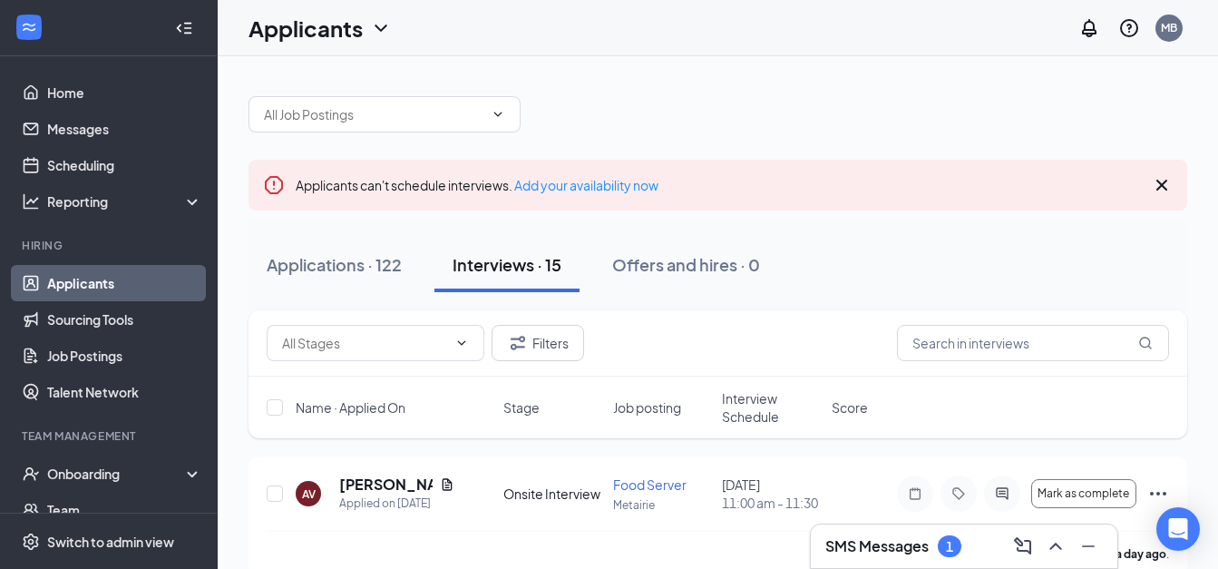  I want to click on button: ChevronUp, so click(1056, 546).